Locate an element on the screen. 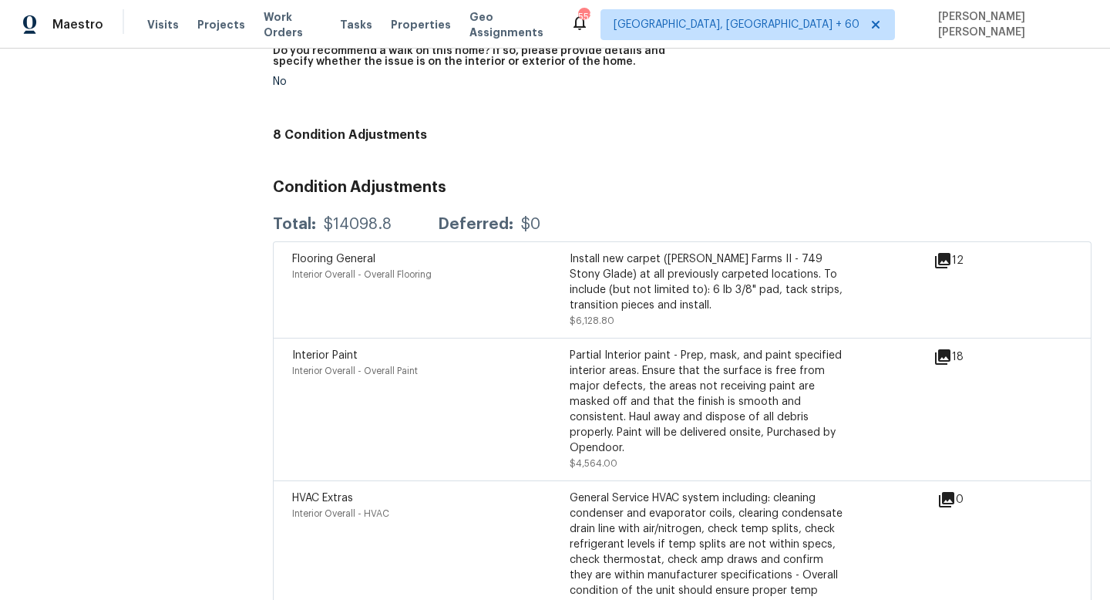 The width and height of the screenshot is (1110, 600). span: Work Orders is located at coordinates (292, 25).